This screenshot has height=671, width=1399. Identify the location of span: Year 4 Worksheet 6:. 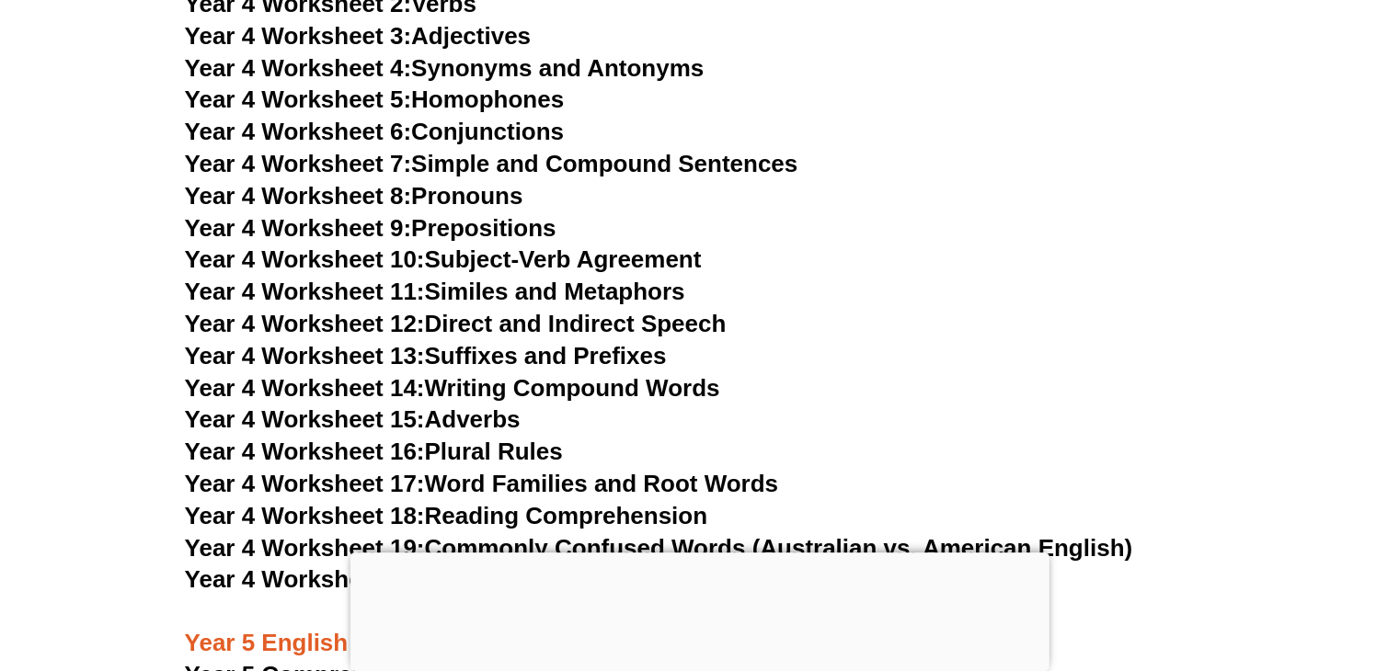
(298, 132).